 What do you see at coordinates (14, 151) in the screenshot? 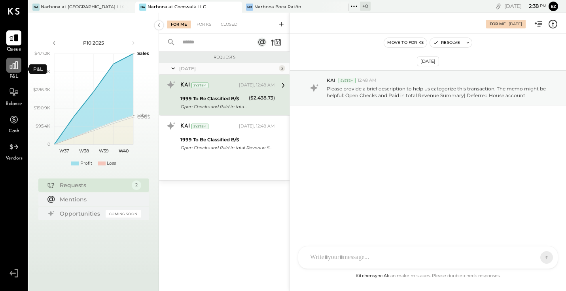
I see `a: Vendors` at bounding box center [14, 151].